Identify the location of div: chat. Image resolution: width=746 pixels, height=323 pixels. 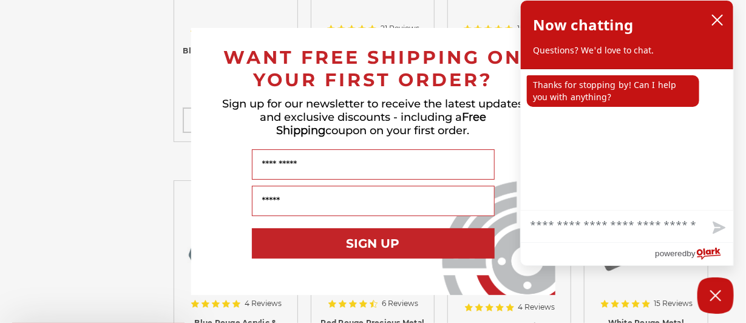
(627, 140).